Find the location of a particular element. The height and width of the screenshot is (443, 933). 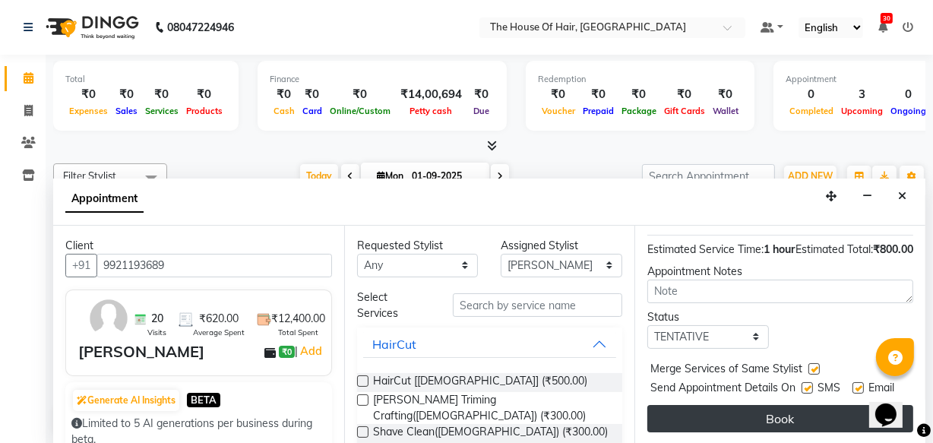

span: Petty cash is located at coordinates (432, 111).